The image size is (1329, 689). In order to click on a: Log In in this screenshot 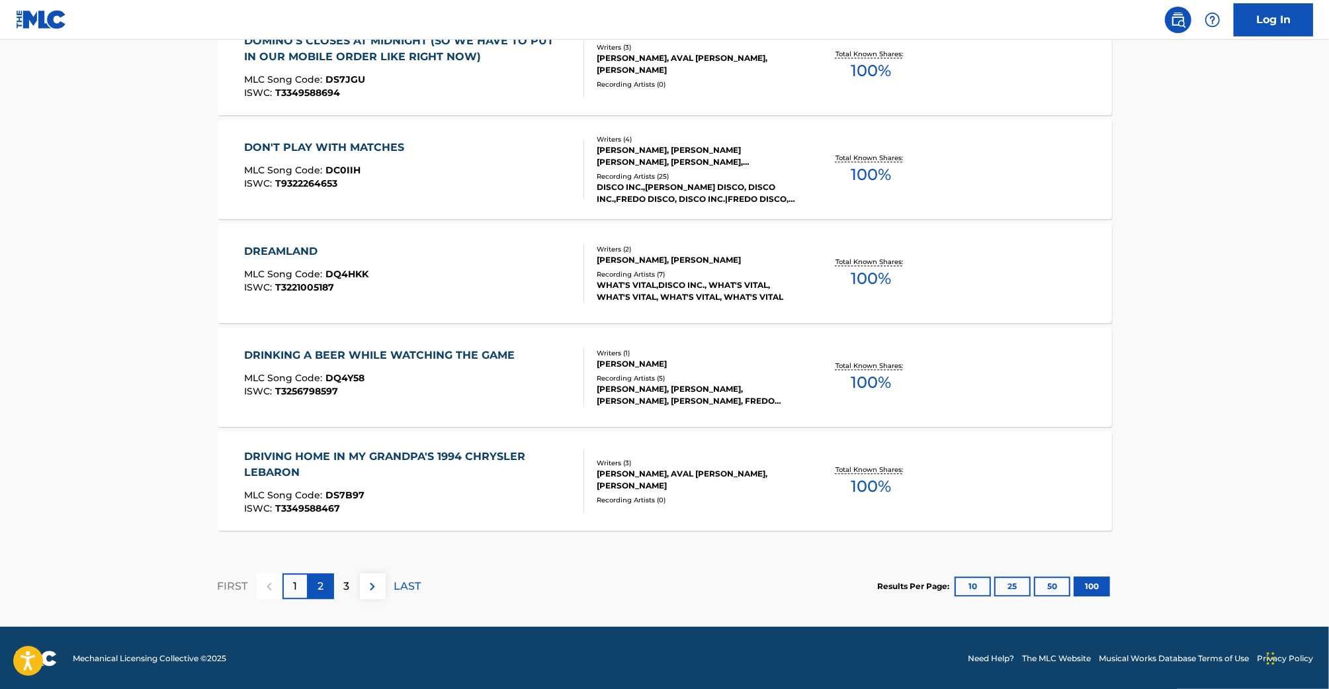, I will do `click(1274, 20)`.